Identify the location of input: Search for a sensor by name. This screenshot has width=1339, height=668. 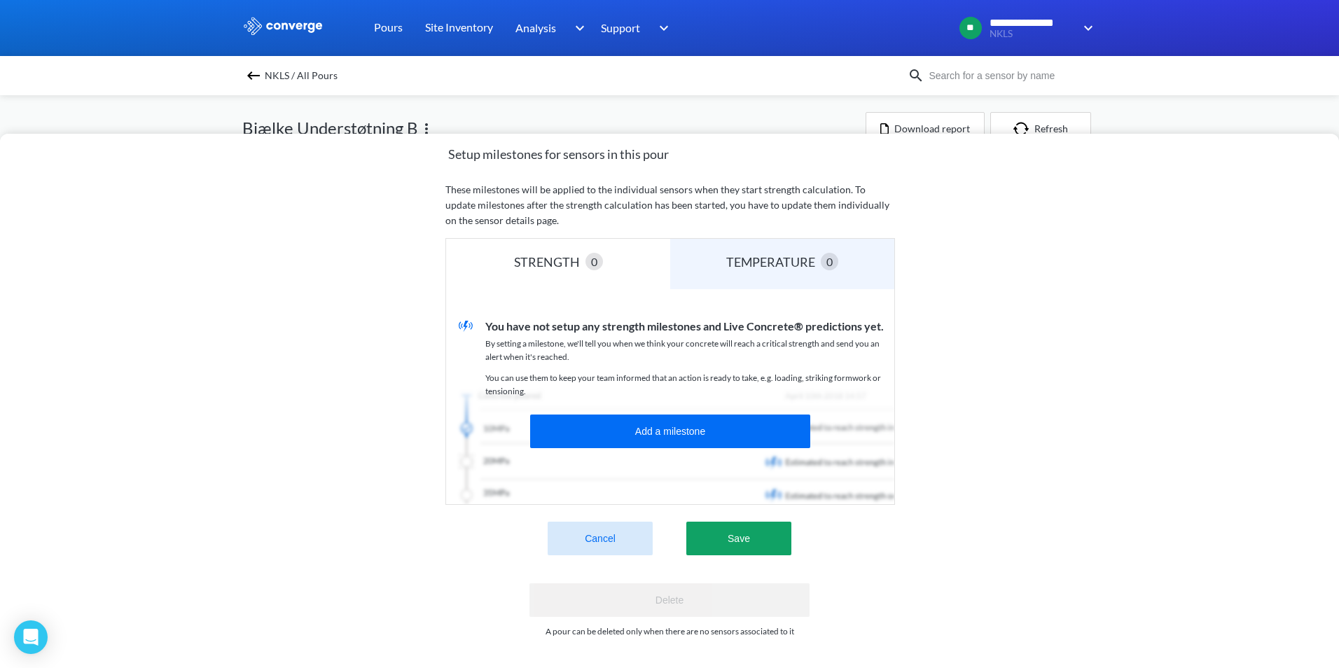
(1009, 76).